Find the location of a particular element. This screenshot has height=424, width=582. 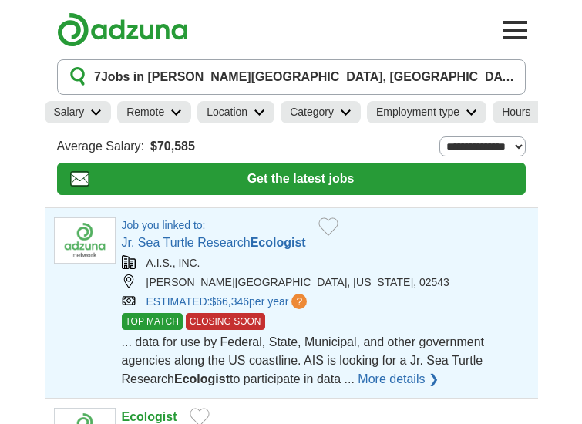

a: Category is located at coordinates (321, 112).